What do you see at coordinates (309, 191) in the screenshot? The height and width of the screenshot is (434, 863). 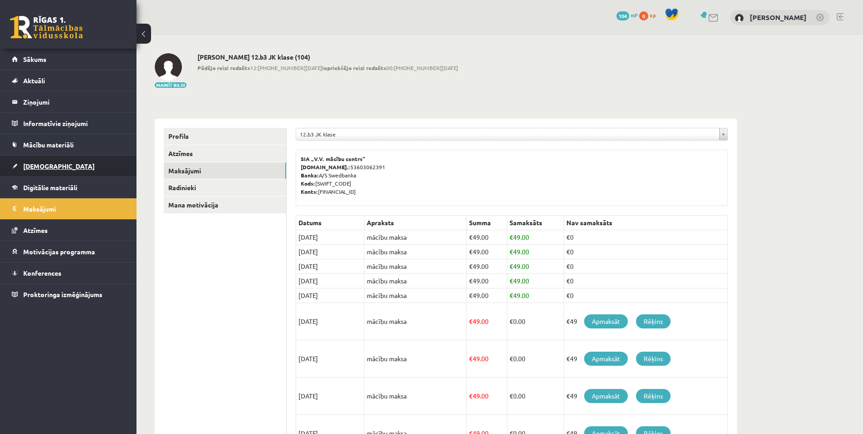 I see `b: Konts:` at bounding box center [309, 191].